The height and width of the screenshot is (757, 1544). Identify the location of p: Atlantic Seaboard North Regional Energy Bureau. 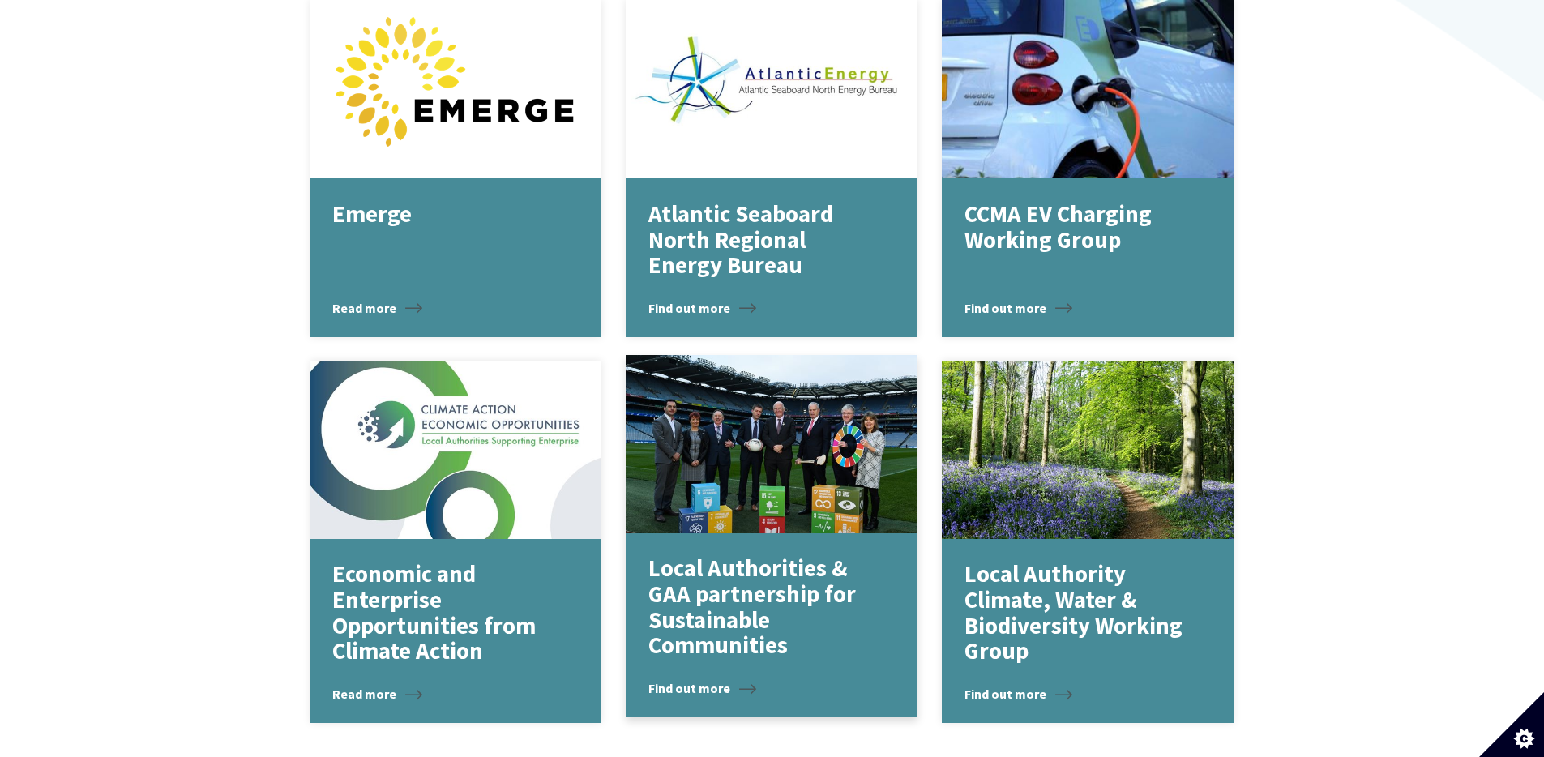
(759, 240).